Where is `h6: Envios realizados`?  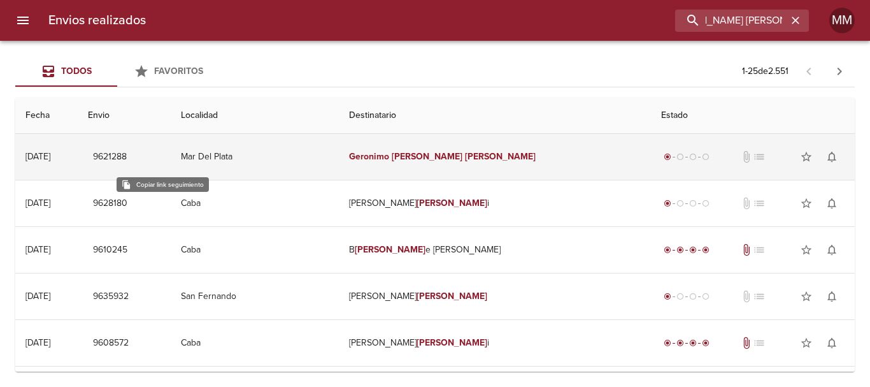 h6: Envios realizados is located at coordinates (97, 20).